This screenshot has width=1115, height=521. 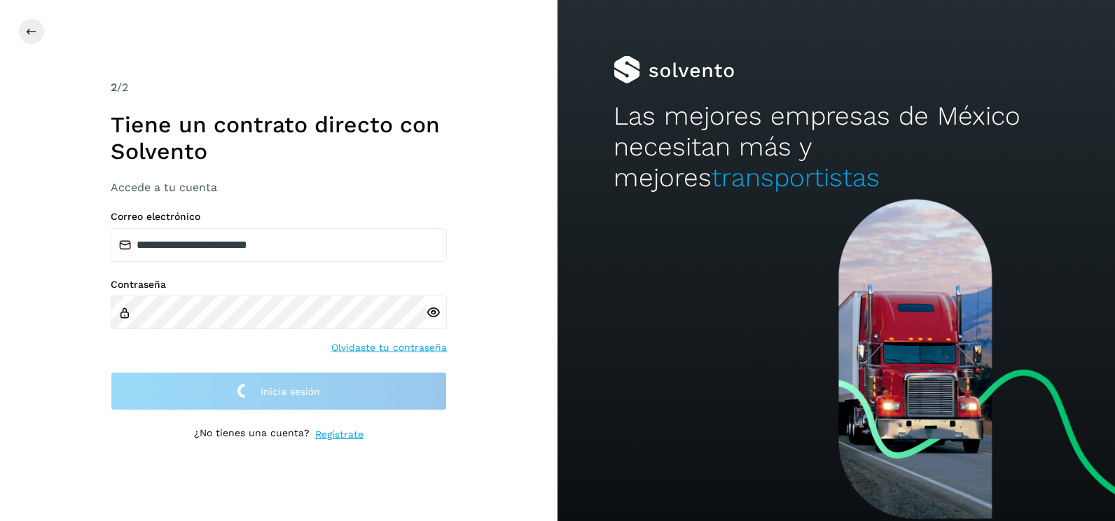 What do you see at coordinates (113, 87) in the screenshot?
I see `span: 2` at bounding box center [113, 87].